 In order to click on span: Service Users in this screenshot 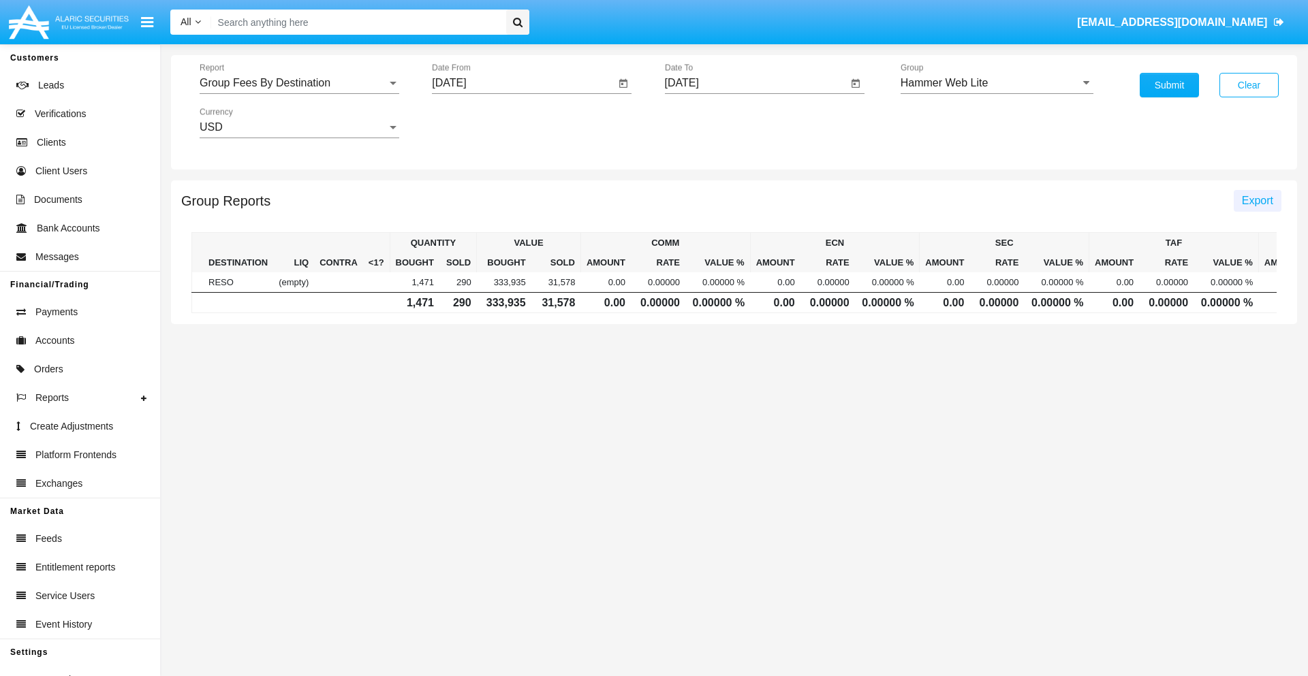, I will do `click(65, 596)`.